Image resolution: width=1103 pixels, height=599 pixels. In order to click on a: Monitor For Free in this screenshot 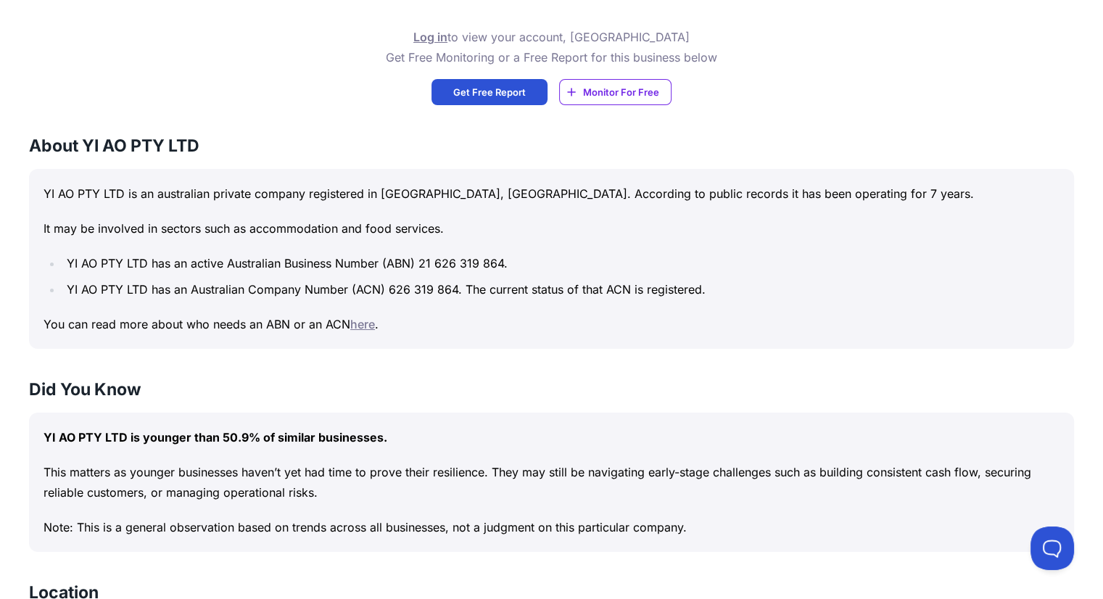, I will do `click(615, 92)`.